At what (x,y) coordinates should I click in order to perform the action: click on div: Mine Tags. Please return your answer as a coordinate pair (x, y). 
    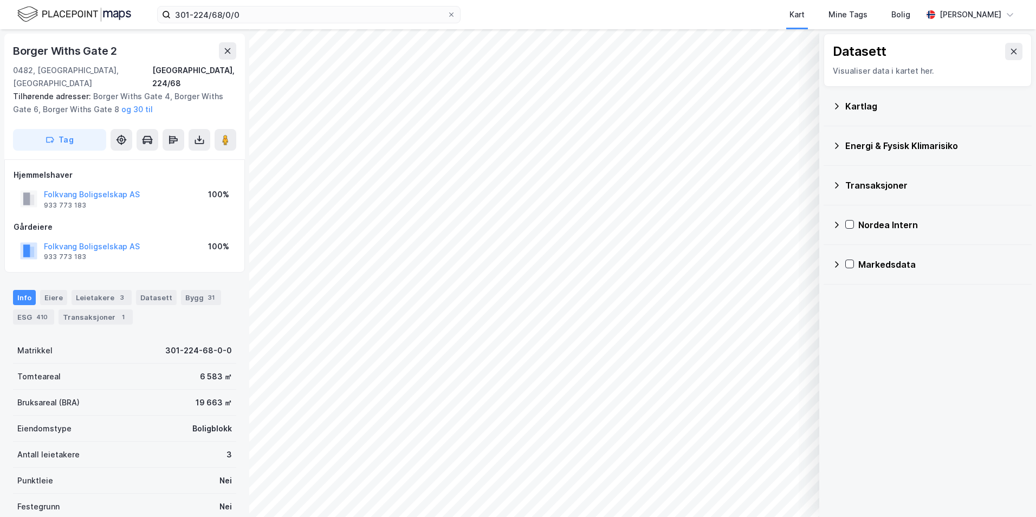
    Looking at the image, I should click on (848, 15).